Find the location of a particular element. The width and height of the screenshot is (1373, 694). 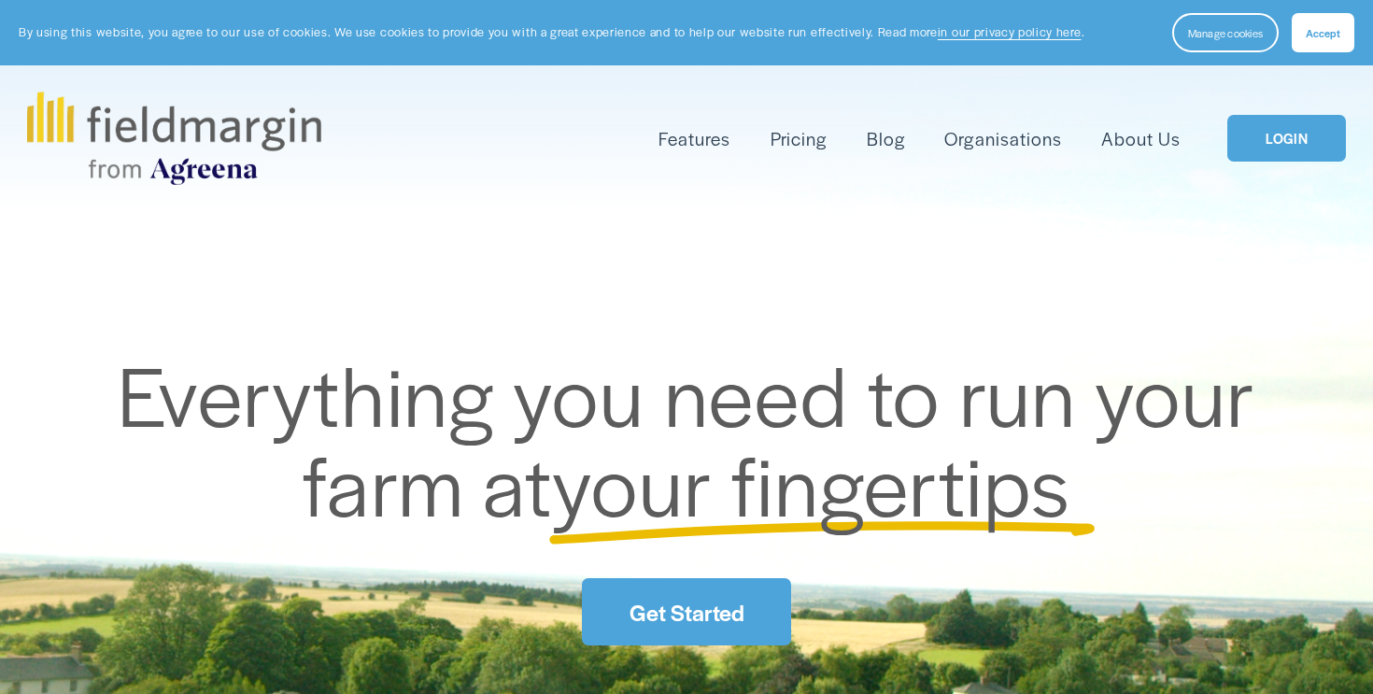

span: Accept is located at coordinates (1323, 33).